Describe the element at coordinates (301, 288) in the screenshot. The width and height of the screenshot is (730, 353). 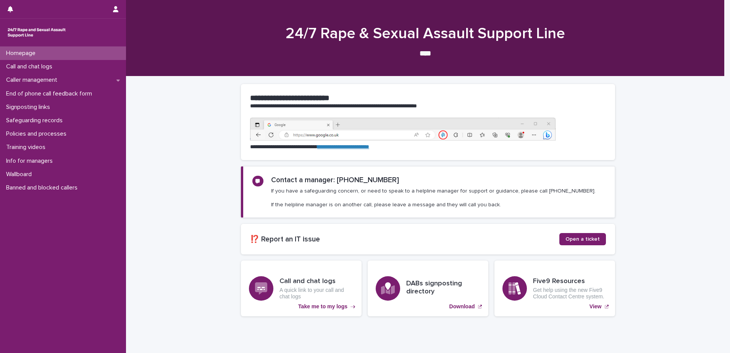
I see `a: Take me to my logs` at that location.